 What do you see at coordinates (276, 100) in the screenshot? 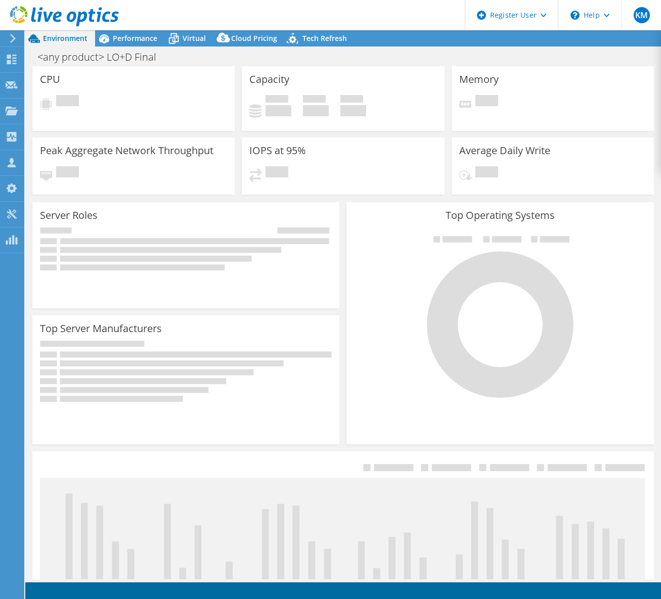
I see `span: Used` at bounding box center [276, 100].